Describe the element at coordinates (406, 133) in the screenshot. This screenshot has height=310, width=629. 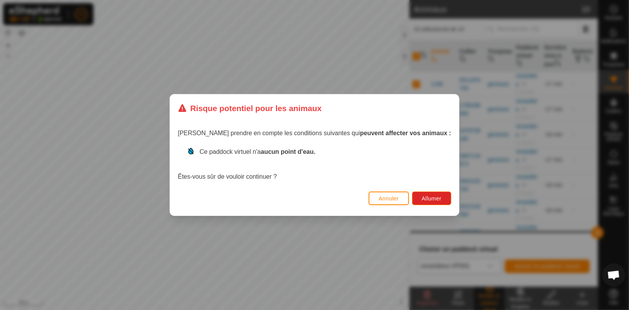
I see `strong: peuvent affecter vos animaux :` at that location.